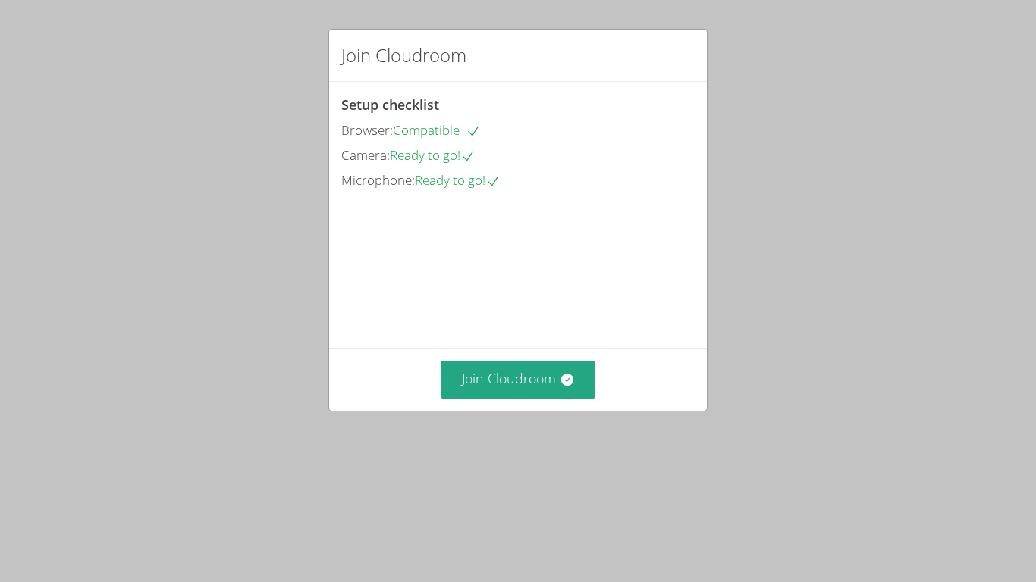 This screenshot has height=582, width=1036. Describe the element at coordinates (518, 379) in the screenshot. I see `button: Join Cloudroom` at that location.